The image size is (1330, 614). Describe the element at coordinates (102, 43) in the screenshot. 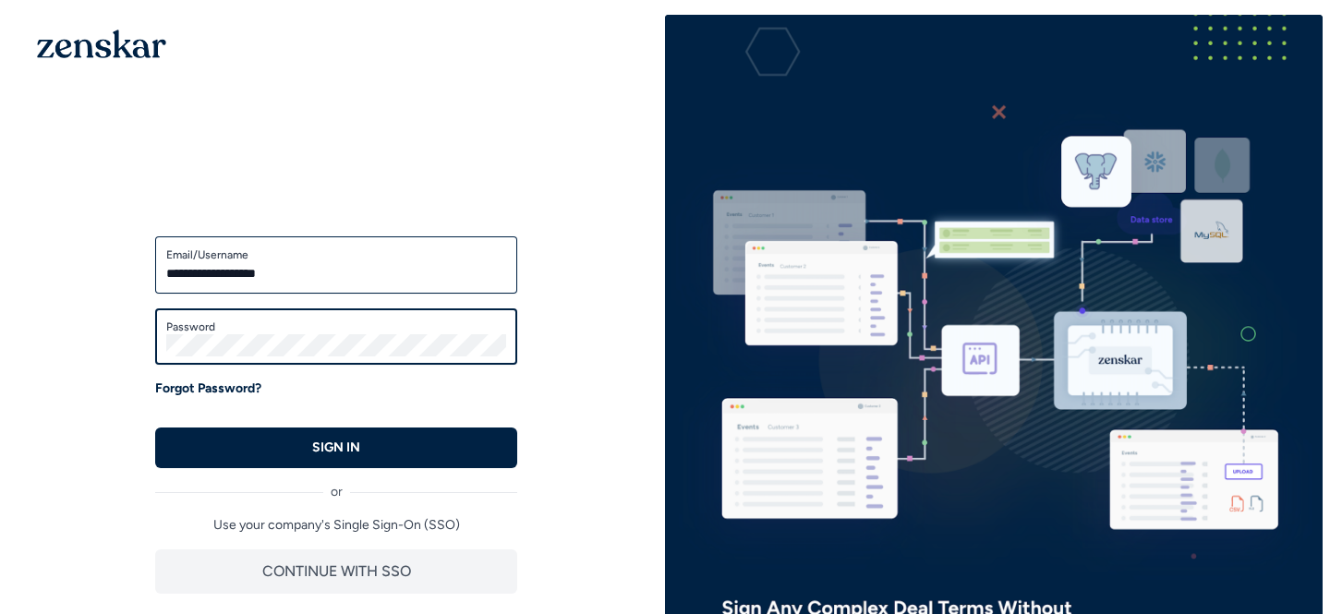

I see `img: 1OGAJ2xQqyY4LXKgY66KYq0eOWRCkrZdAb3gUhuVAqdWPZE9SRJmCz+oDMSn4zDLXe31Ii730ItAGKgCKgCCgCikA4Av8PJUP...` at that location.